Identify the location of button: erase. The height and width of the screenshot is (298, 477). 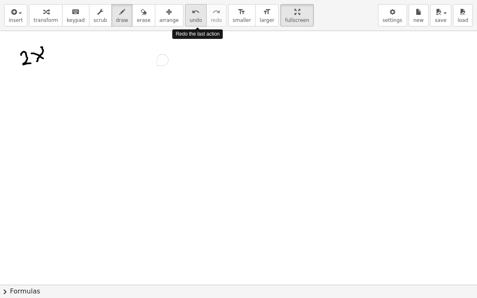
(143, 15).